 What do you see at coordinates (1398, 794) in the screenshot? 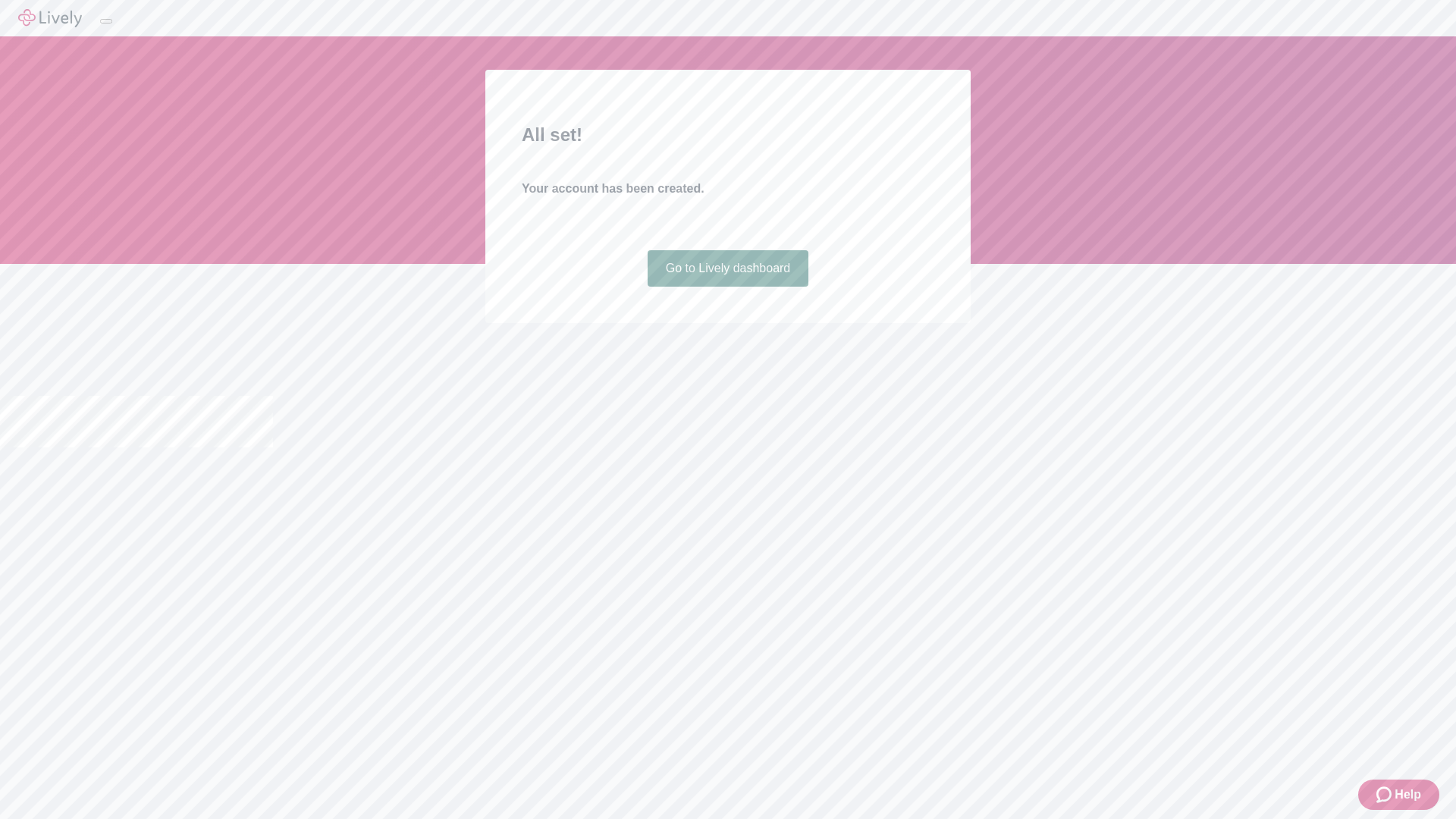
I see `button: Zendesk support iconHelp` at bounding box center [1398, 794].